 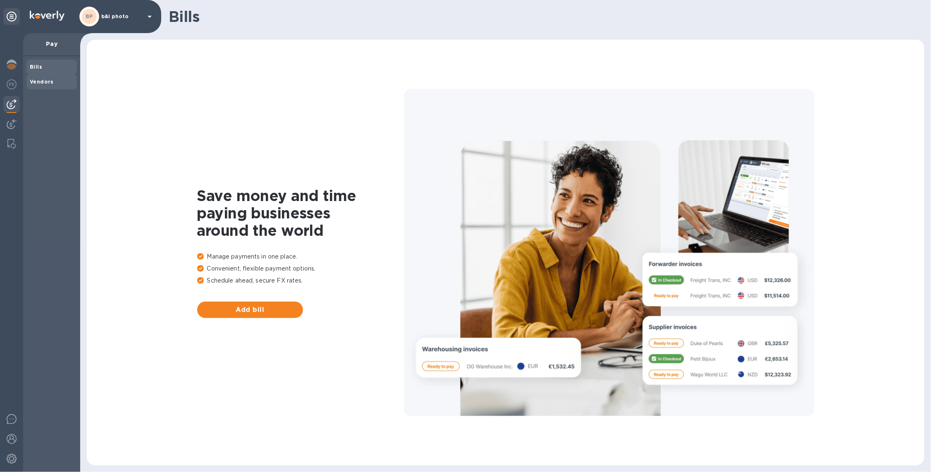 I want to click on p: Pay, so click(x=52, y=44).